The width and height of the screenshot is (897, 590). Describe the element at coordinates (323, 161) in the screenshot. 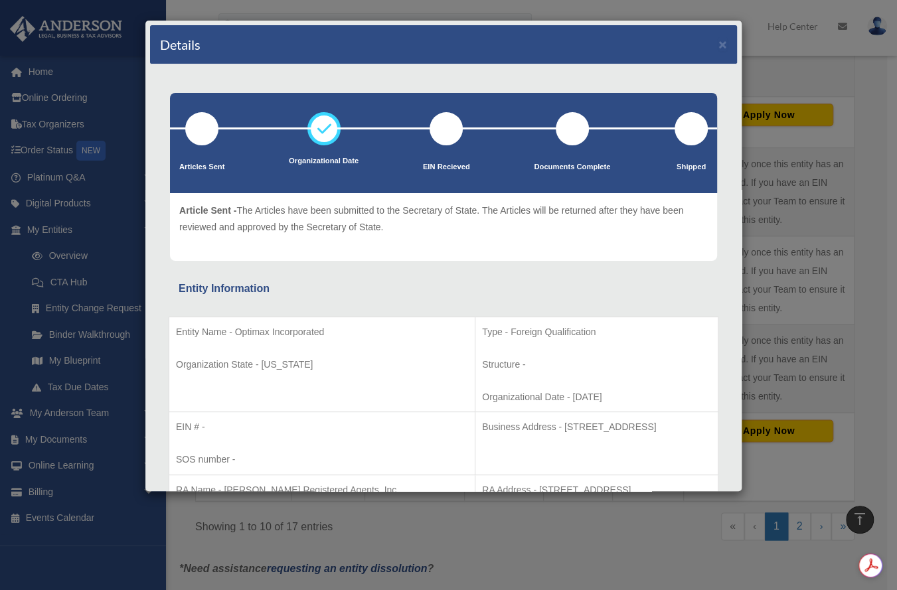

I see `p: Organizational Date` at that location.